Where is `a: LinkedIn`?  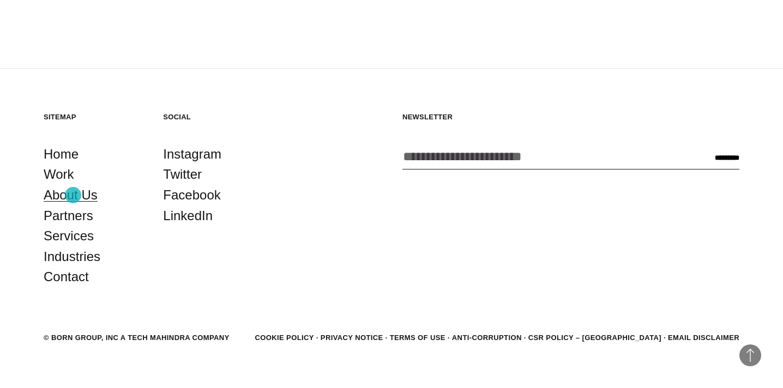 a: LinkedIn is located at coordinates (187, 216).